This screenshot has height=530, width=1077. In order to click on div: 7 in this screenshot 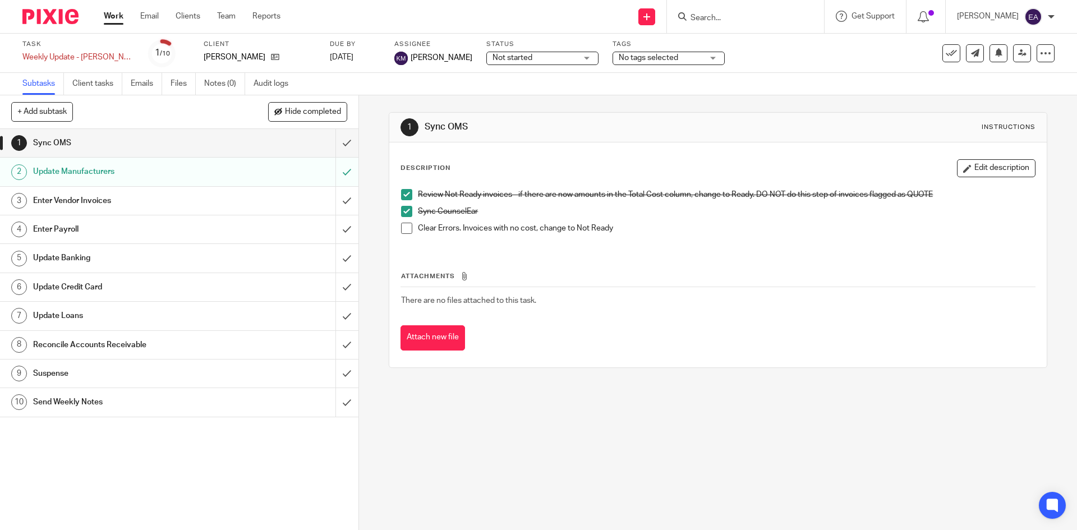, I will do `click(19, 316)`.